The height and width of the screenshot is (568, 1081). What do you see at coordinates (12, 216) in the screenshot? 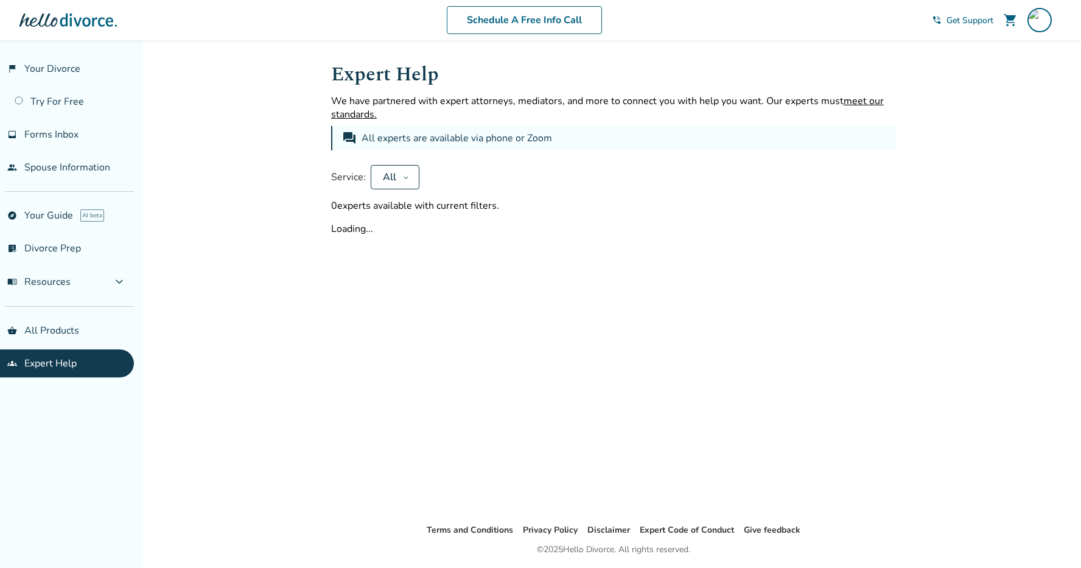
I see `span: explore` at bounding box center [12, 216].